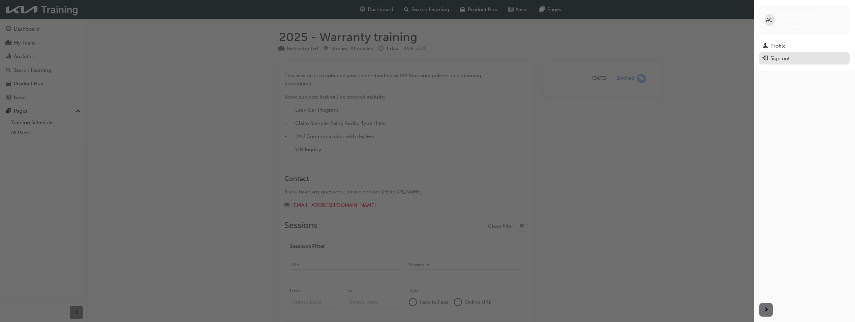 The height and width of the screenshot is (322, 855). What do you see at coordinates (804, 58) in the screenshot?
I see `button: Sign out` at bounding box center [804, 58].